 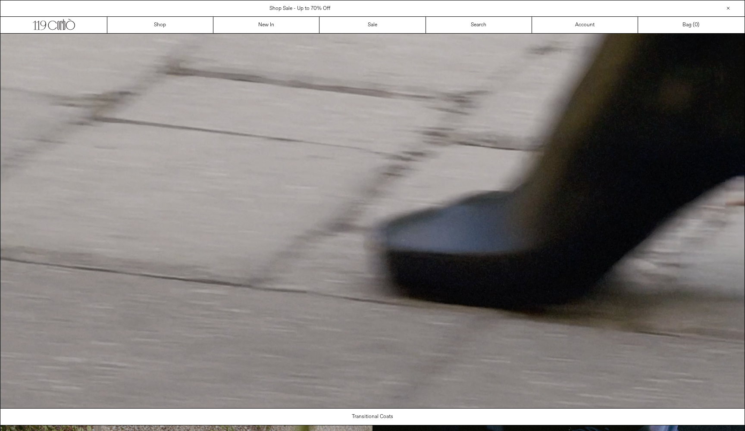 What do you see at coordinates (691, 25) in the screenshot?
I see `a: Bag ()` at bounding box center [691, 25].